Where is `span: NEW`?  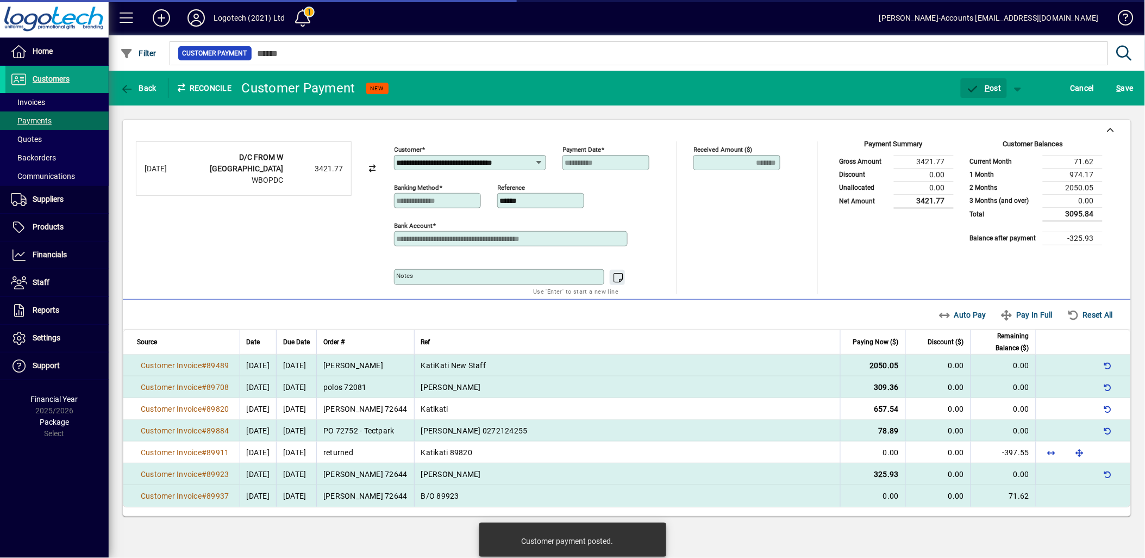
span: NEW is located at coordinates (377, 88).